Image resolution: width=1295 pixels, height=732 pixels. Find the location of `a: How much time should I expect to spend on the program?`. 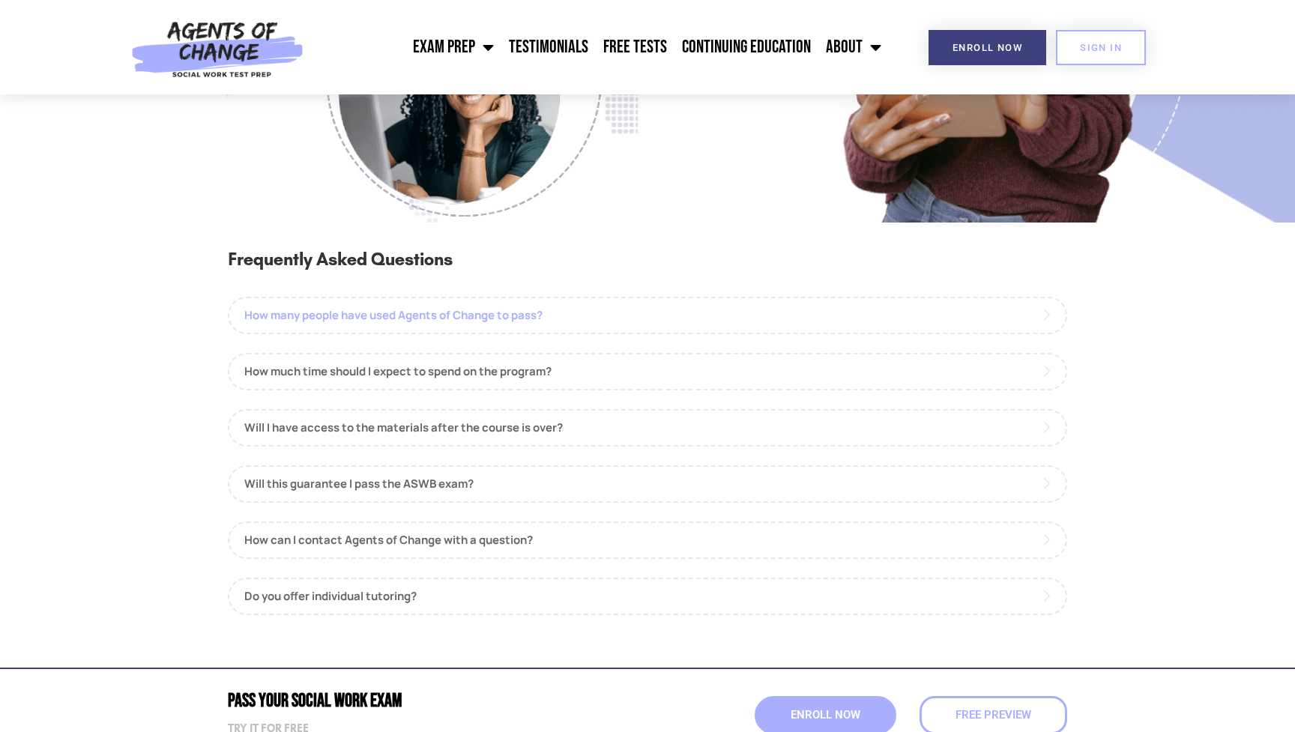

a: How much time should I expect to spend on the program? is located at coordinates (648, 372).